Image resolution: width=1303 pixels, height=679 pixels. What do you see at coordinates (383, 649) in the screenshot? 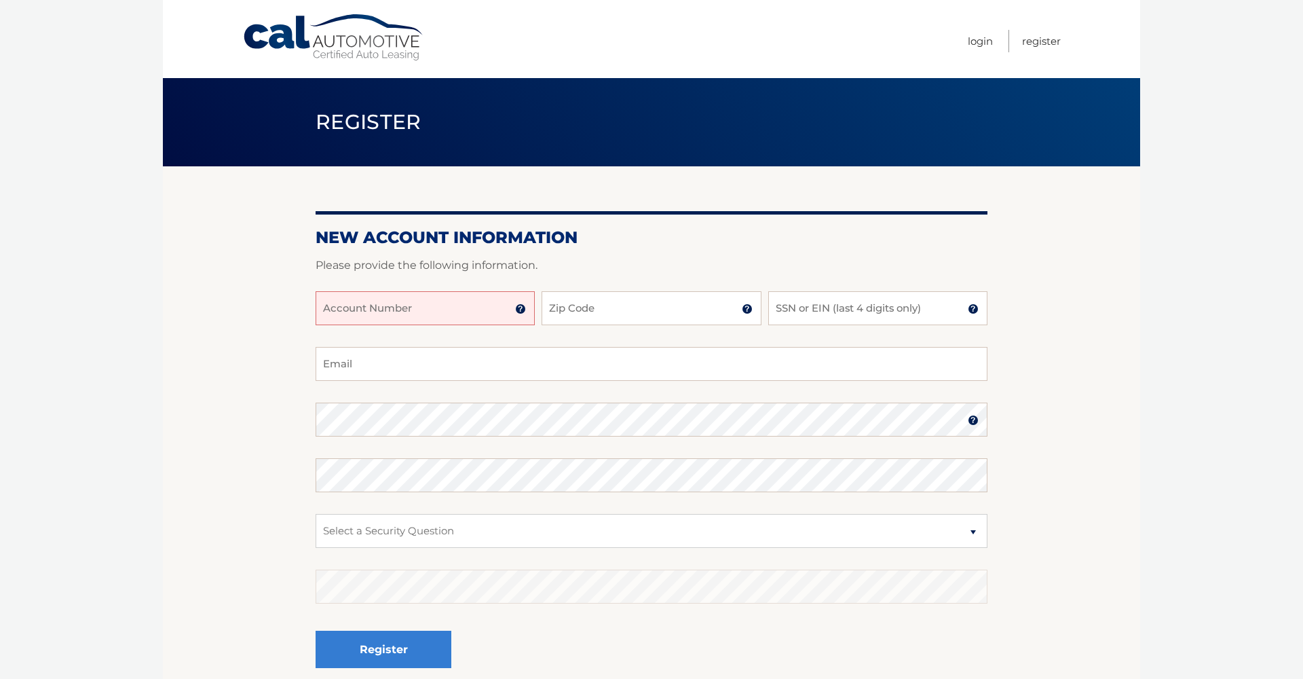
I see `button: Register` at bounding box center [383, 649].